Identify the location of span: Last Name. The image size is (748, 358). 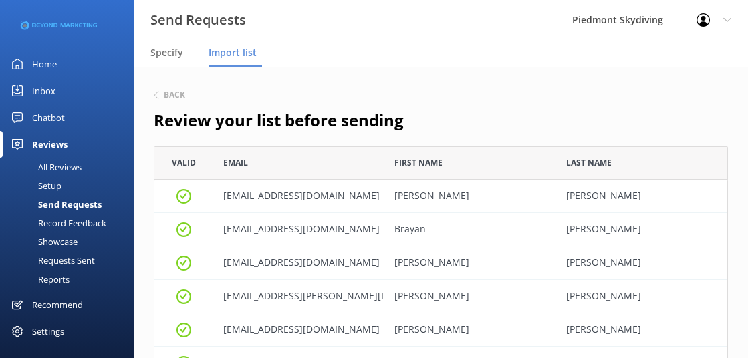
(589, 162).